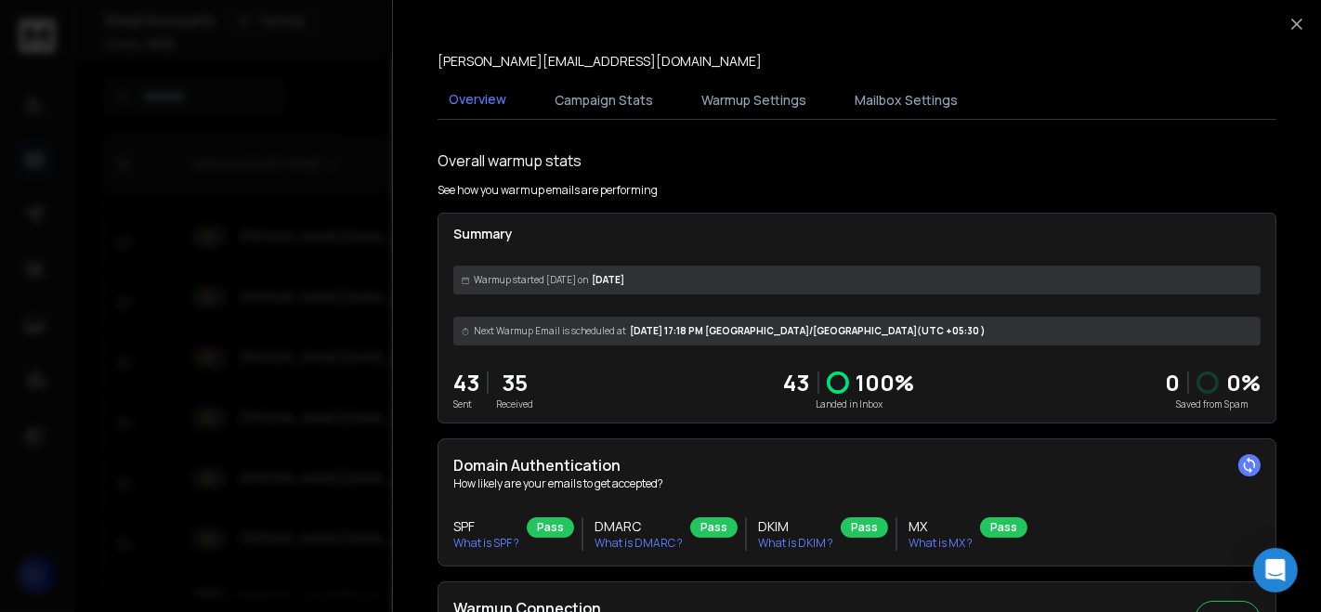  I want to click on p: 35, so click(515, 383).